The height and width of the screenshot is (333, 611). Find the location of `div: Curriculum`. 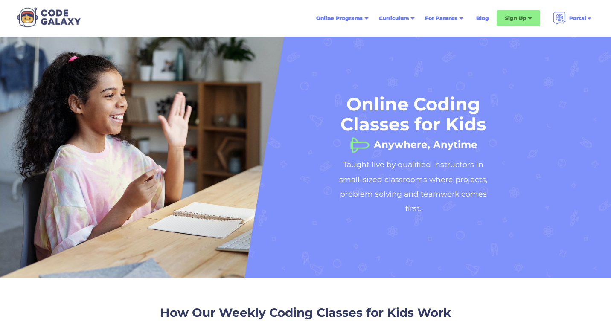

div: Curriculum is located at coordinates (394, 18).